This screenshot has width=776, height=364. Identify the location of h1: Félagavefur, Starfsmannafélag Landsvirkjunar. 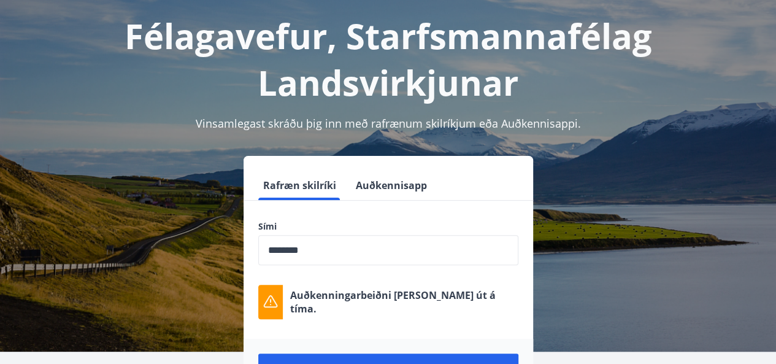
(387, 59).